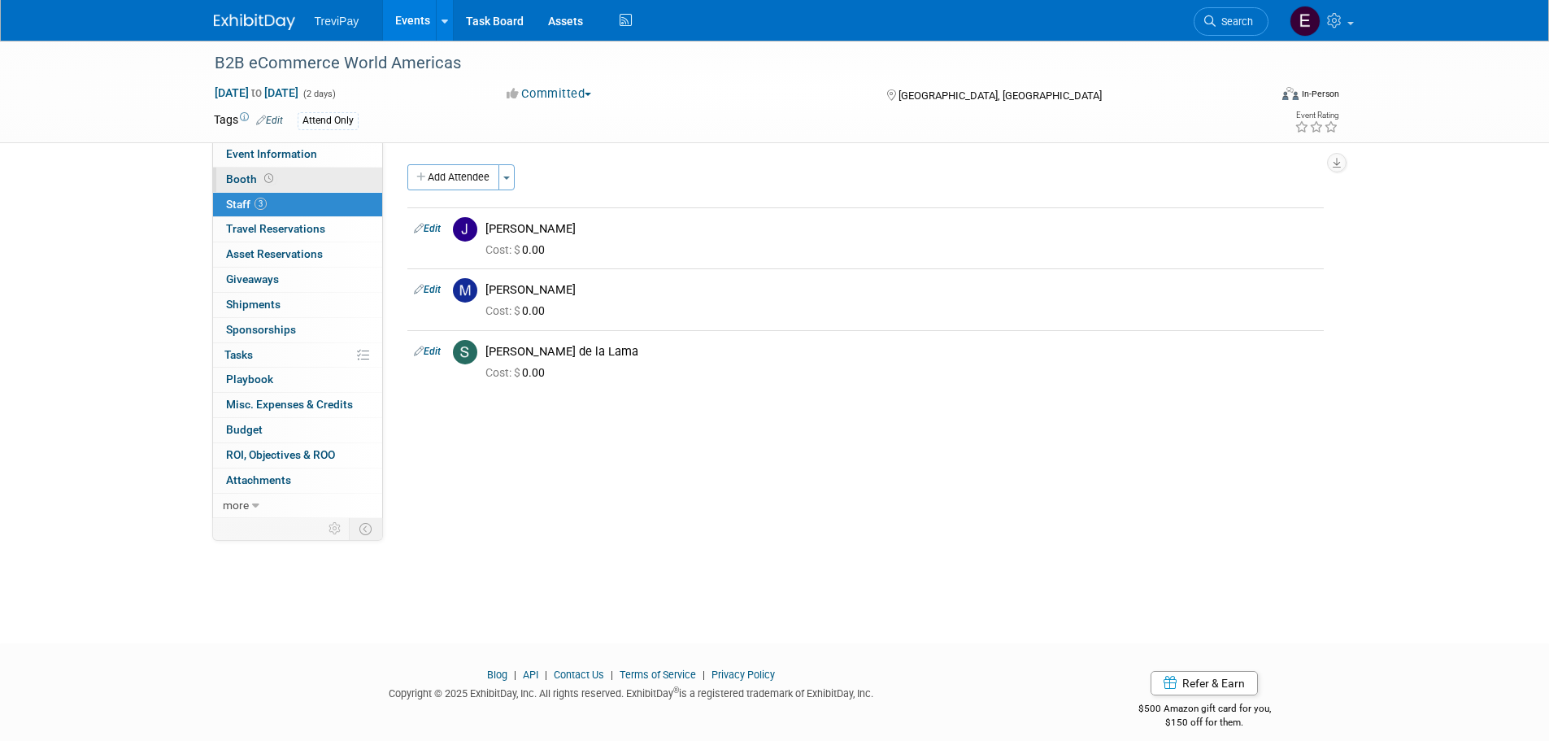 The image size is (1549, 741). I want to click on img: J.jpg, so click(465, 229).